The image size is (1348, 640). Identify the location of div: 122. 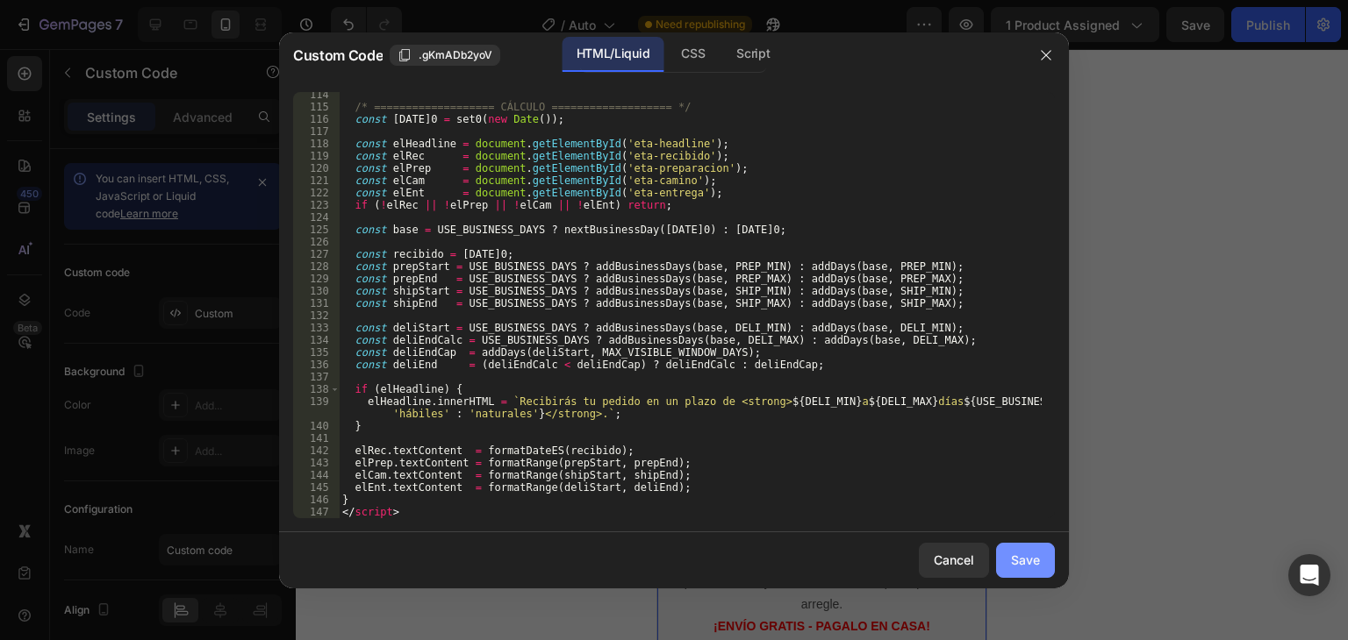
(316, 193).